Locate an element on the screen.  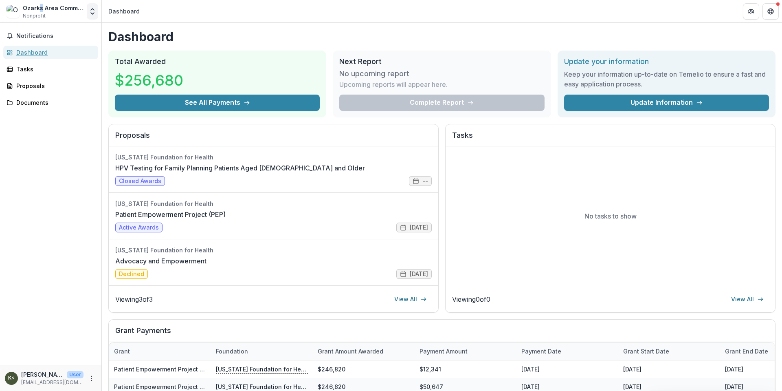
p: Viewing 0 of 0 is located at coordinates (472, 299).